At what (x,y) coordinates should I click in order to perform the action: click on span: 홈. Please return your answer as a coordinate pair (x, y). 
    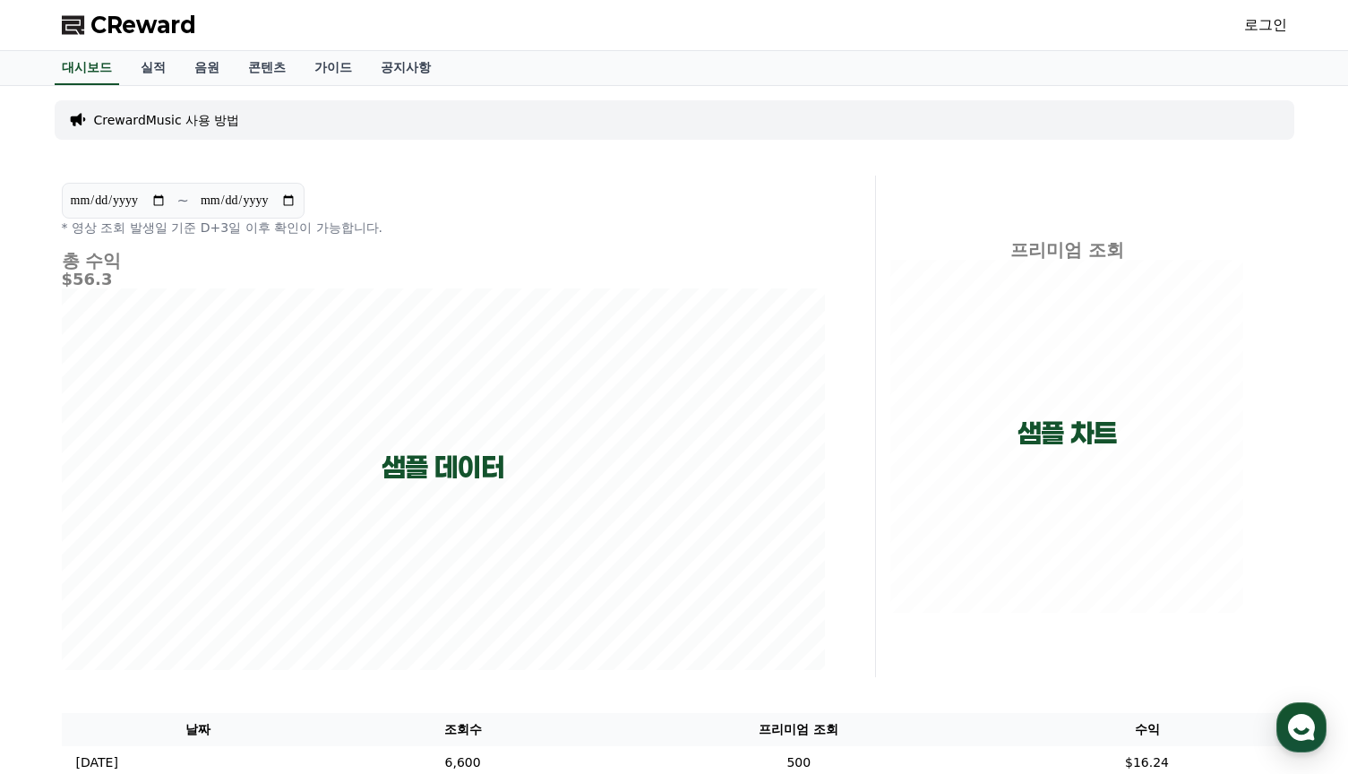
    Looking at the image, I should click on (62, 602).